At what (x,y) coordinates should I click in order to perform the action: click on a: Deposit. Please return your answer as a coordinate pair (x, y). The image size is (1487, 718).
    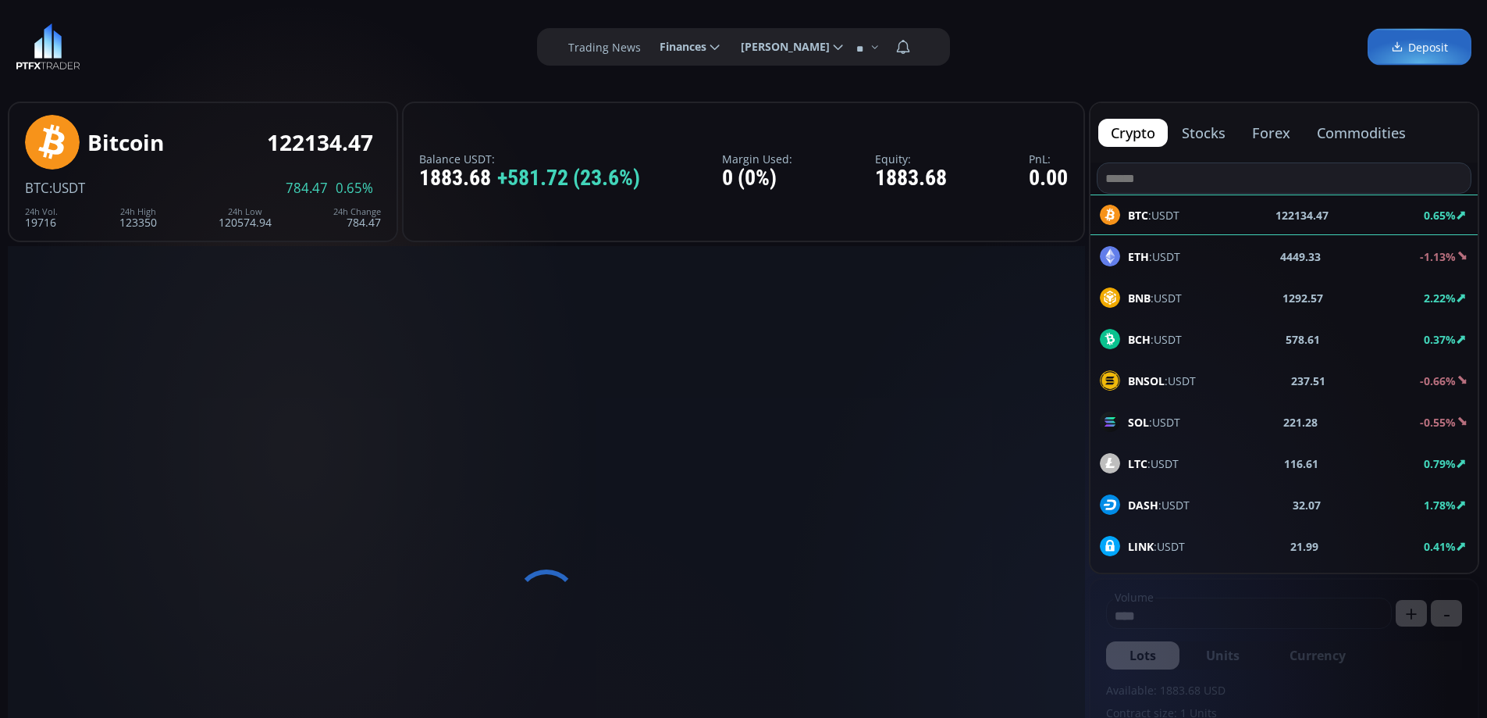
    Looking at the image, I should click on (1419, 47).